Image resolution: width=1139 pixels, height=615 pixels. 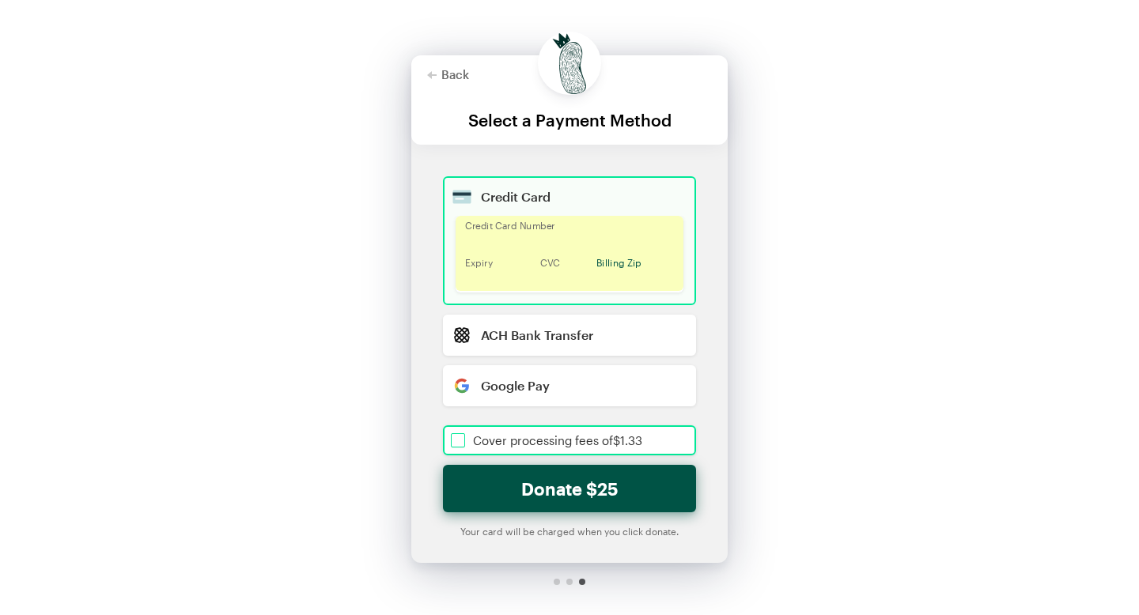 What do you see at coordinates (582, 197) in the screenshot?
I see `div: Credit Card` at bounding box center [582, 197].